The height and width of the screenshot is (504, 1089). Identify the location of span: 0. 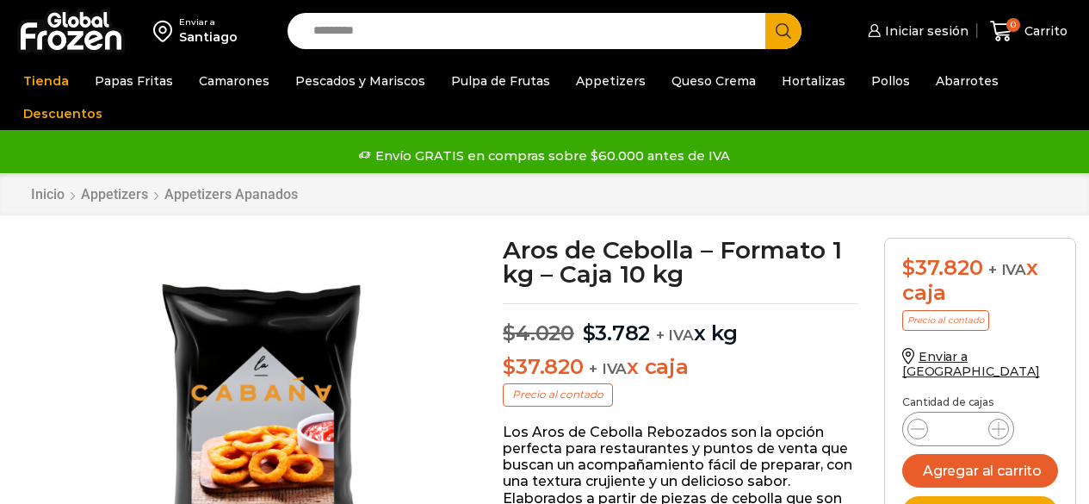
(1014, 25).